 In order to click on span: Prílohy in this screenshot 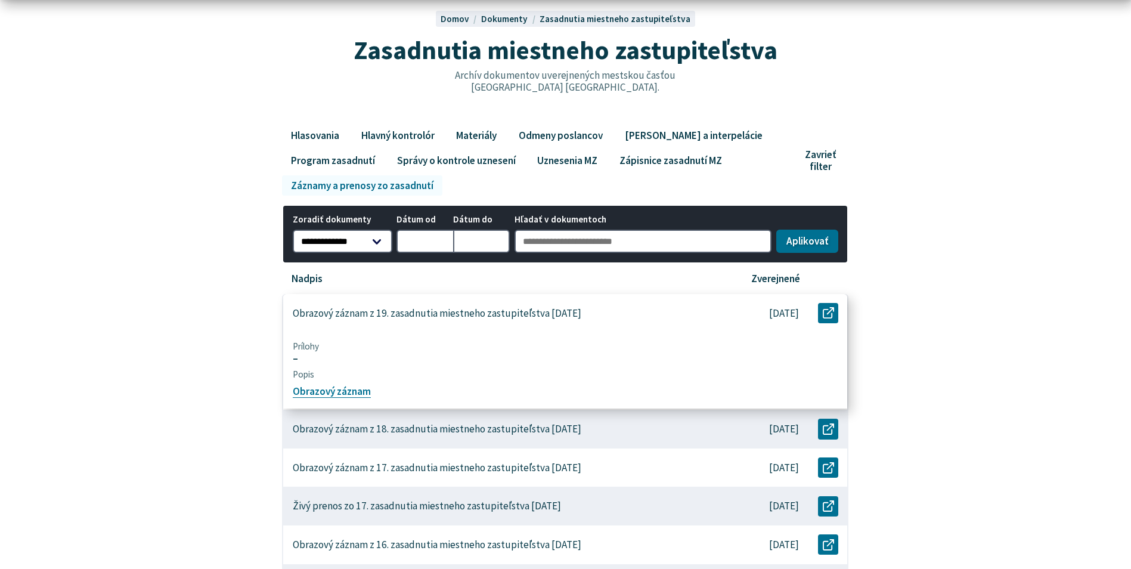, I will do `click(566, 346)`.